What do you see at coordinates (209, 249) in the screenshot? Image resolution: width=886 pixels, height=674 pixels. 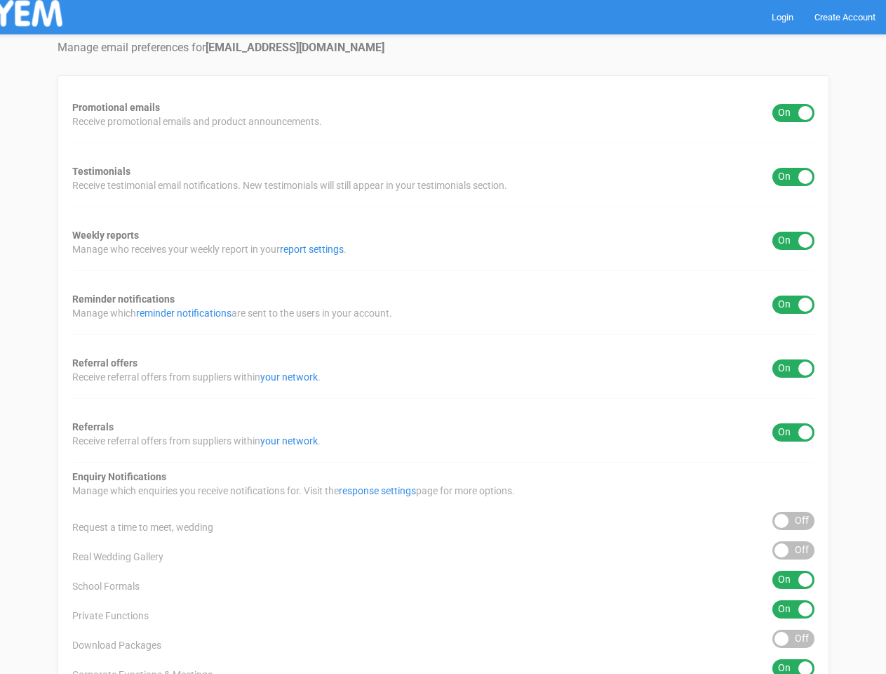 I see `span: Manage who receives your weekly report in your .` at bounding box center [209, 249].